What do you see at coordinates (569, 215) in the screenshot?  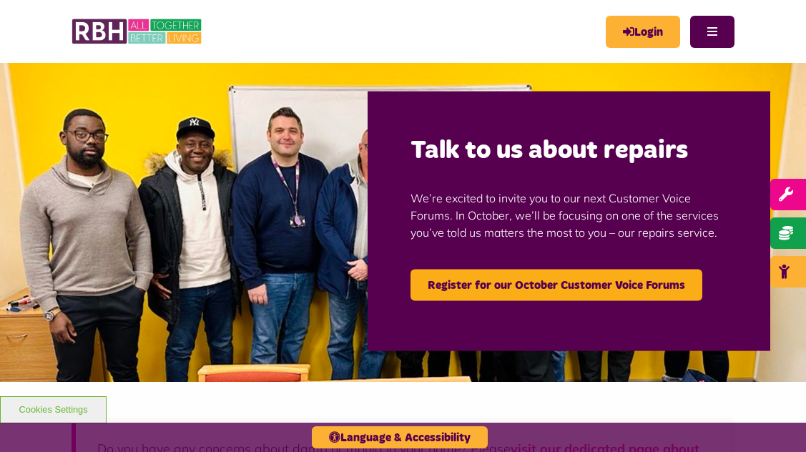 I see `p: We’re excited to invite you to our next Customer Voice Forums. In October, we’ll be focusing on o...` at bounding box center [569, 215].